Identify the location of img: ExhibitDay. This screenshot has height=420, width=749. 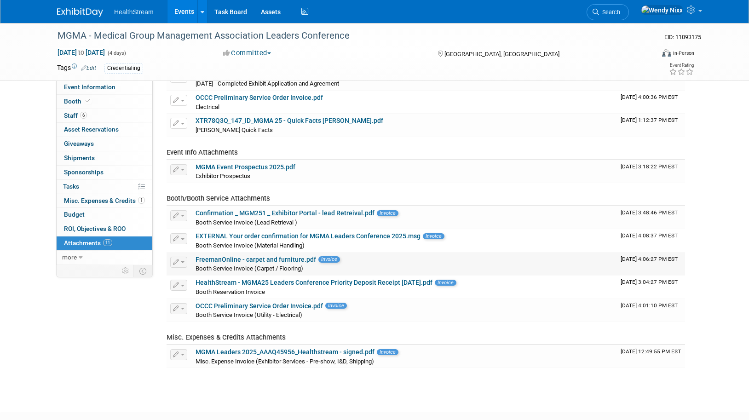
(80, 12).